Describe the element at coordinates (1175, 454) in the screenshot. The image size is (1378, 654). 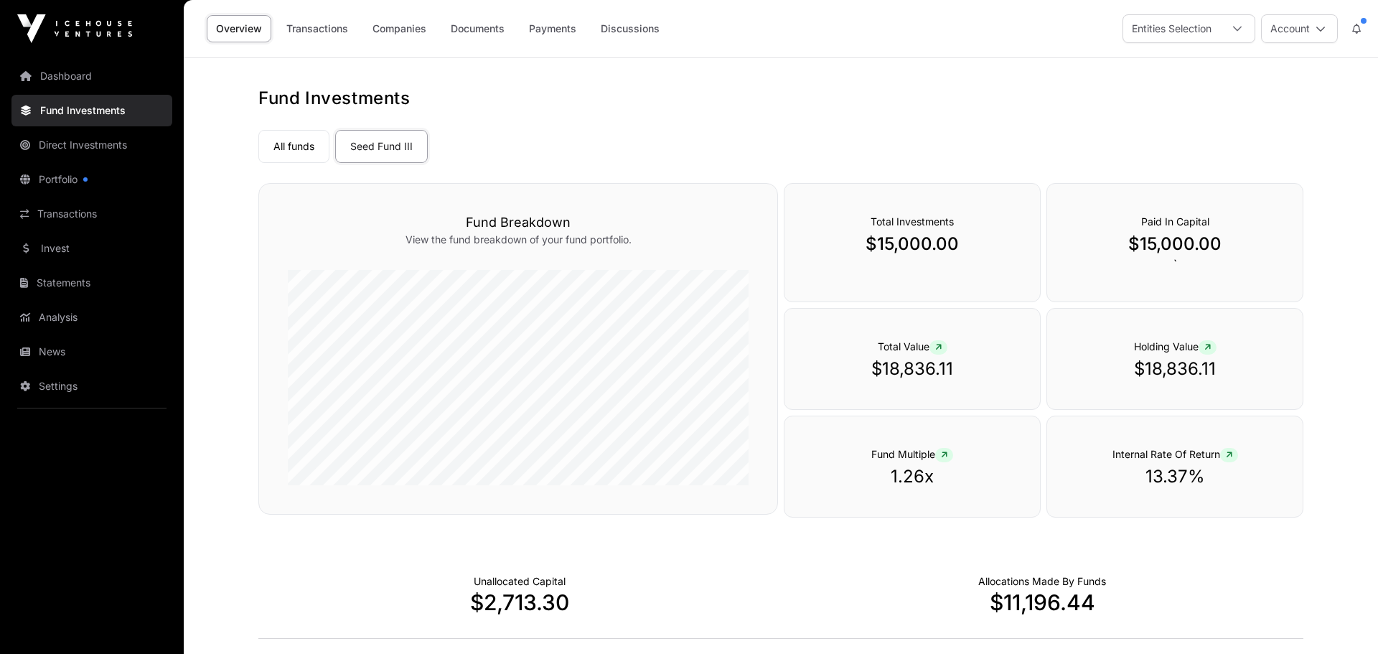
I see `span: Internal Rate Of Return` at that location.